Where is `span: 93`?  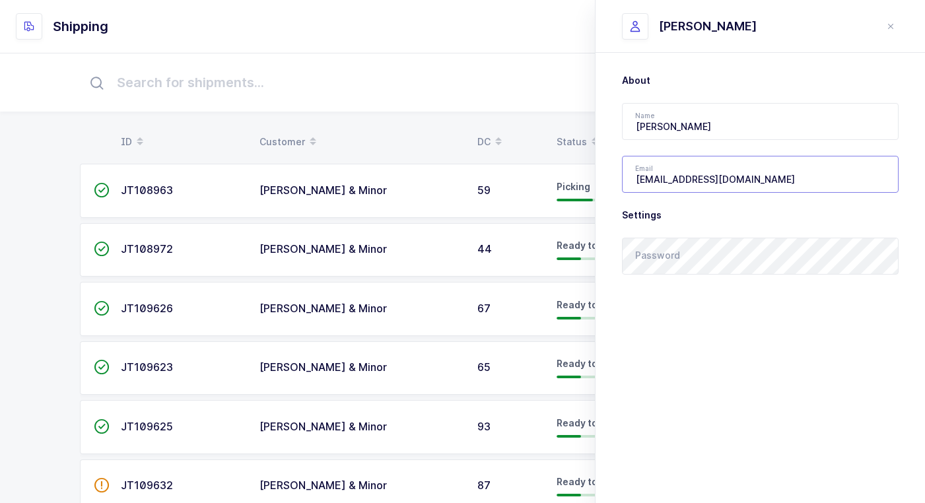 span: 93 is located at coordinates (484, 426).